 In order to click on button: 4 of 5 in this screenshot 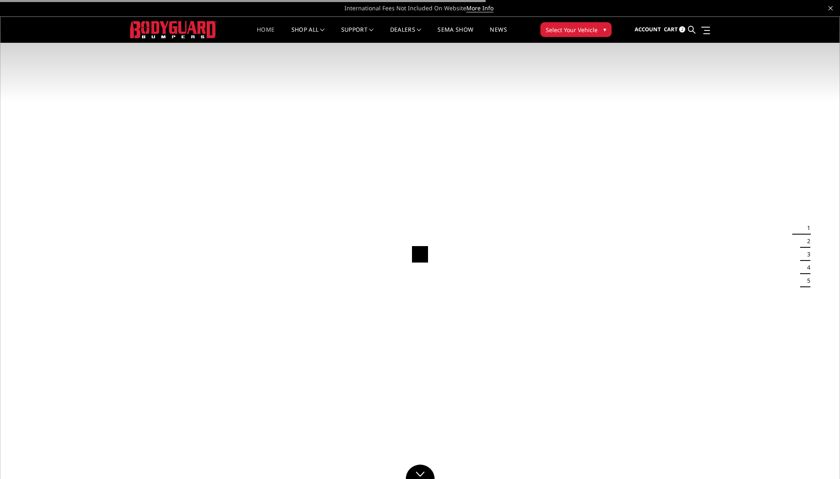, I will do `click(806, 268)`.